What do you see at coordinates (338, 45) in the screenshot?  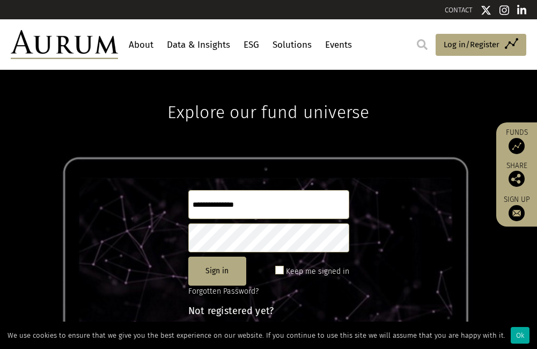 I see `a: Events` at bounding box center [338, 45].